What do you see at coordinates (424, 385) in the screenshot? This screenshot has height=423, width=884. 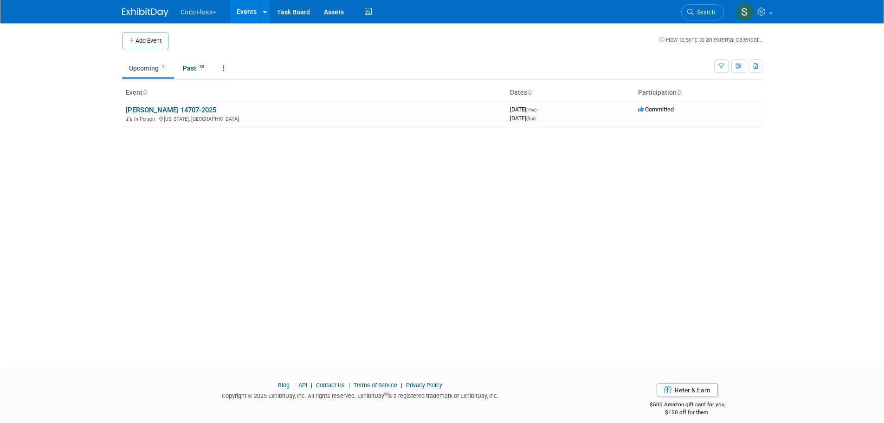 I see `a: Privacy Policy` at bounding box center [424, 385].